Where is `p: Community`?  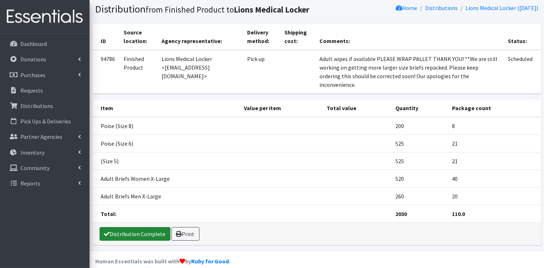
p: Community is located at coordinates (35, 168).